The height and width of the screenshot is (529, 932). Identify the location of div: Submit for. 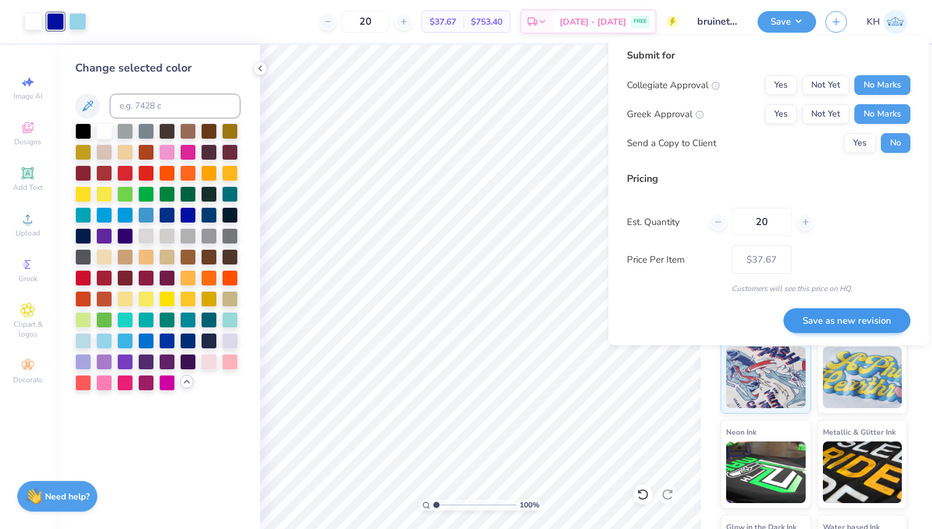
(769, 55).